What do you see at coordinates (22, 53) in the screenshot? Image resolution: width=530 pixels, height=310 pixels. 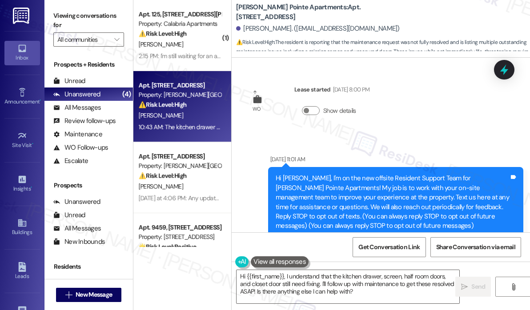 I see `a: Inbox` at bounding box center [22, 53].